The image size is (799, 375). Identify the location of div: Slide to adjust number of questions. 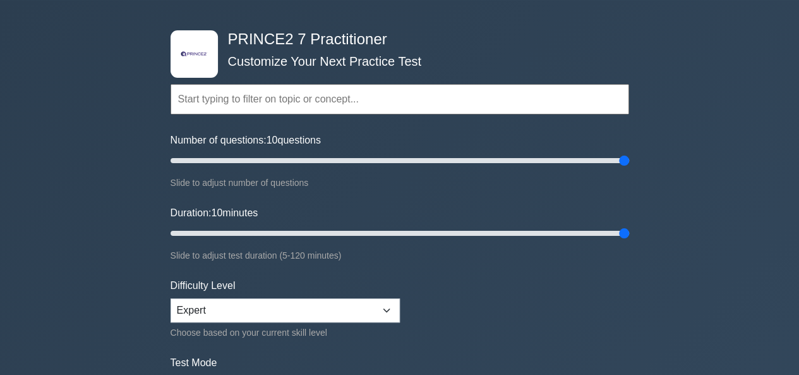
(400, 183).